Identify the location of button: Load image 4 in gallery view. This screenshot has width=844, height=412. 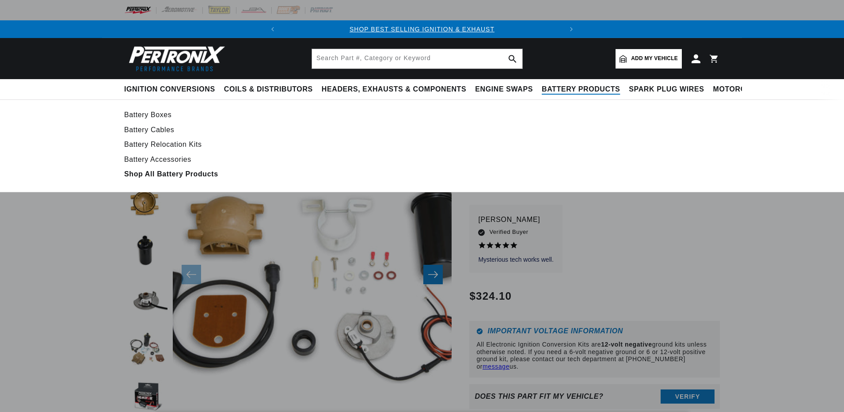
(146, 301).